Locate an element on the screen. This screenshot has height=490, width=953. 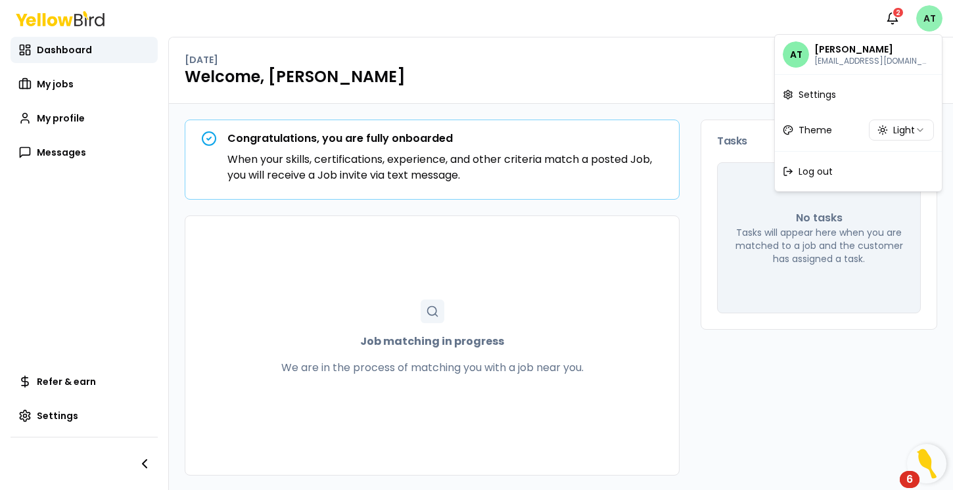
p: Alex Toler is located at coordinates (872, 49).